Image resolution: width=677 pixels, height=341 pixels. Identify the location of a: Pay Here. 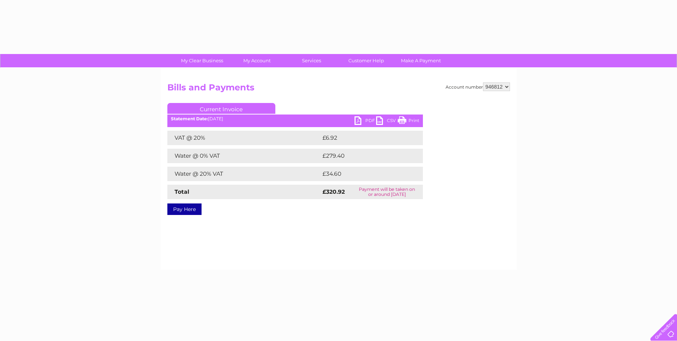
(184, 209).